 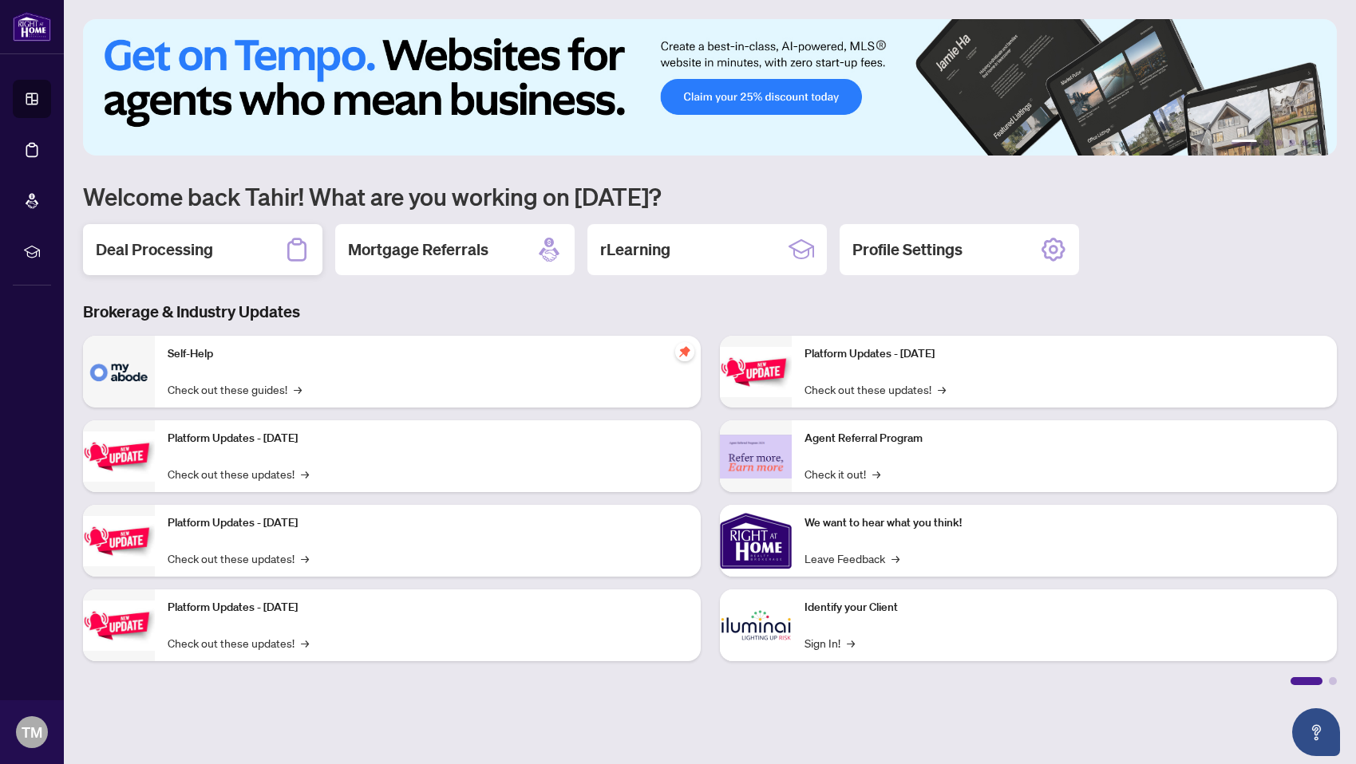 I want to click on button: 4, so click(x=1292, y=143).